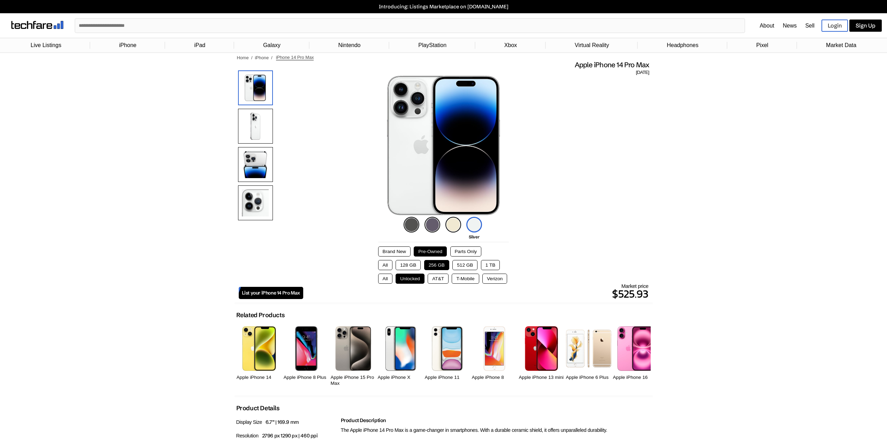 This screenshot has height=443, width=887. Describe the element at coordinates (589, 355) in the screenshot. I see `a: iPhone 6 Plus Apple iPhone 6 Plus` at that location.